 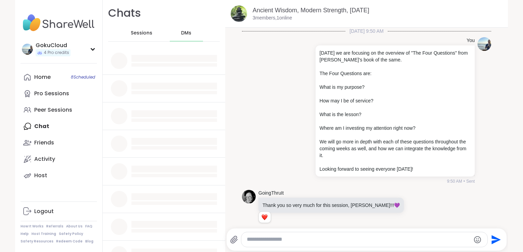 I want to click on h4: You, so click(x=470, y=41).